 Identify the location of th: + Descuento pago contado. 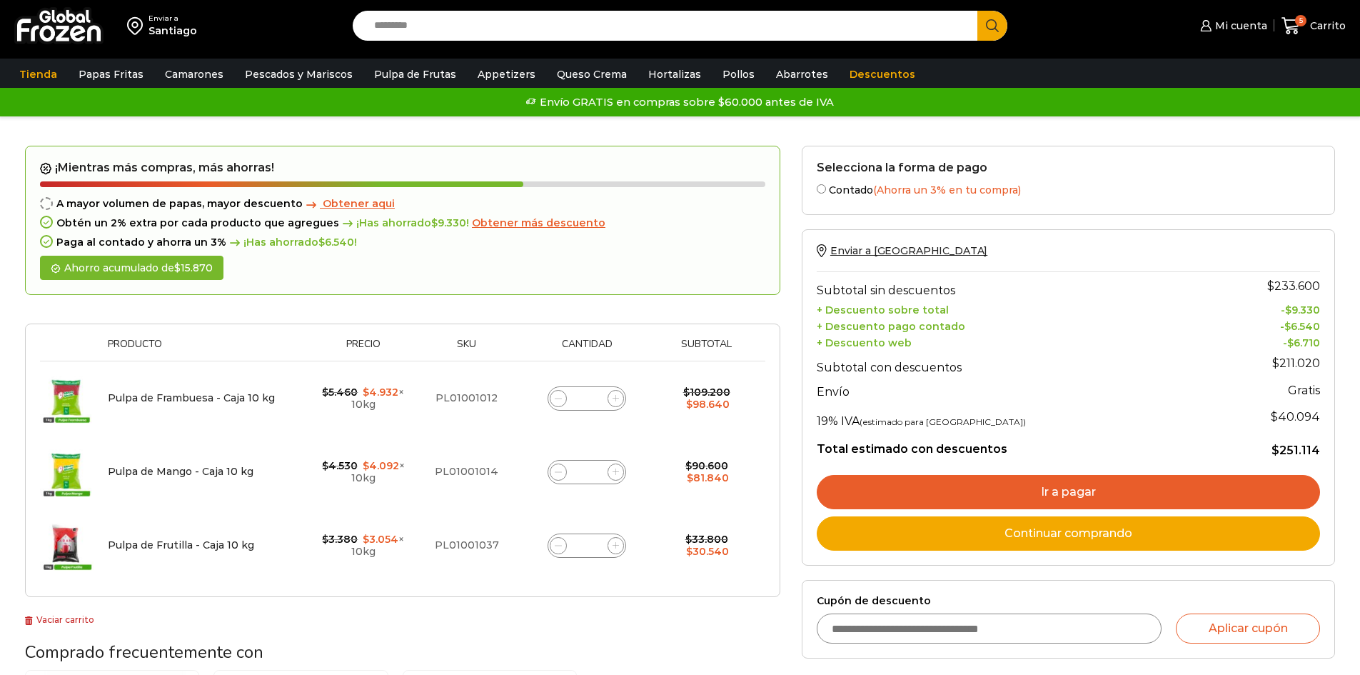
(1014, 324).